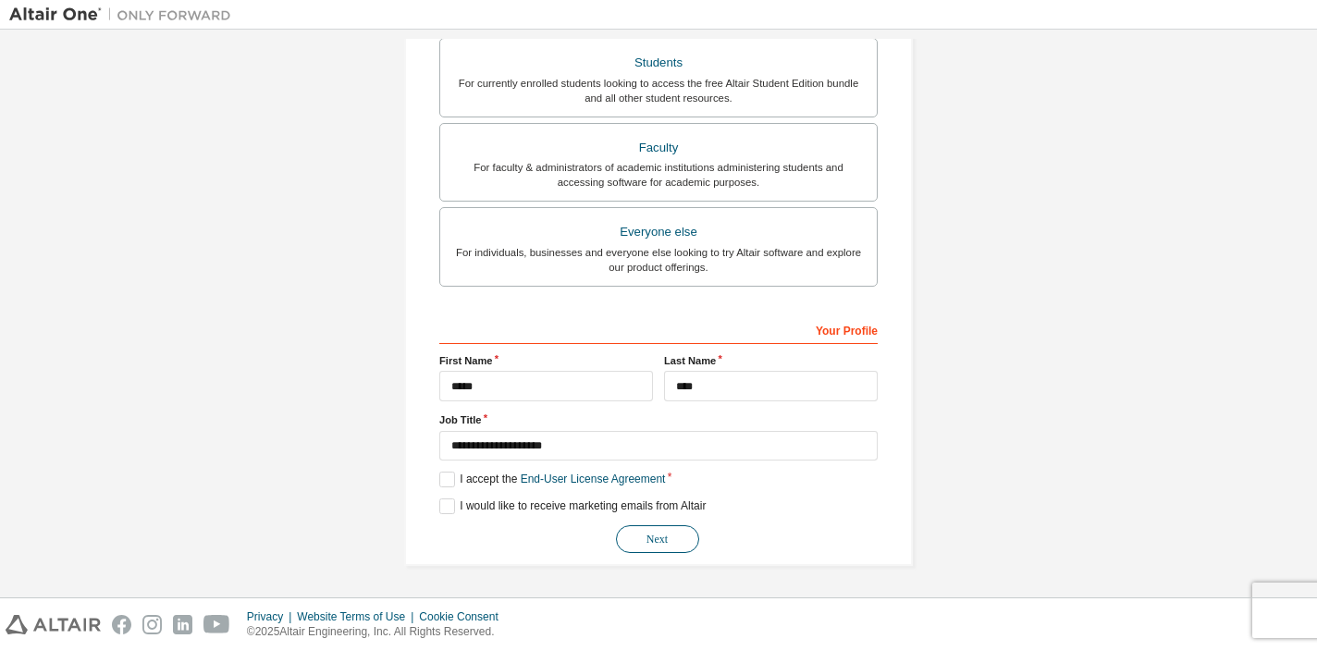 This screenshot has width=1317, height=651. I want to click on img: youtube.svg, so click(216, 624).